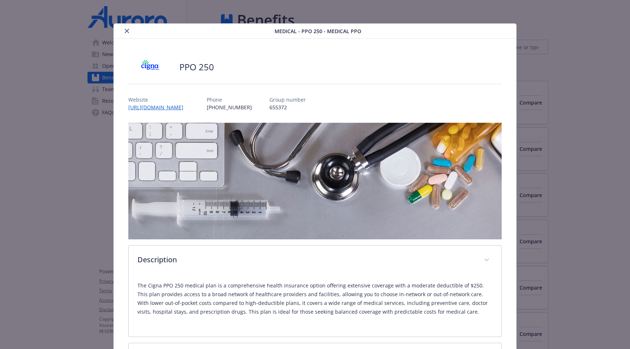 The height and width of the screenshot is (349, 630). What do you see at coordinates (315, 181) in the screenshot?
I see `img: banner` at bounding box center [315, 181].